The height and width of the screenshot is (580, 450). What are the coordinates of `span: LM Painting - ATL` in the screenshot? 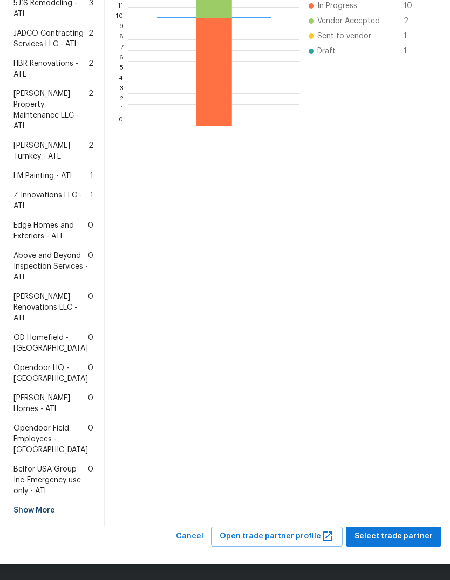 It's located at (44, 176).